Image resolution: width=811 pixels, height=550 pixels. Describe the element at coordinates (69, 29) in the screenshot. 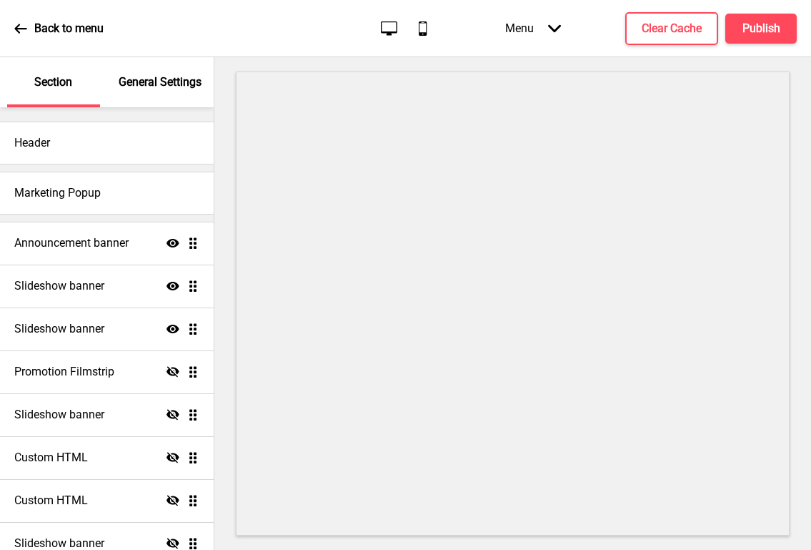

I see `p: Back to menu` at that location.